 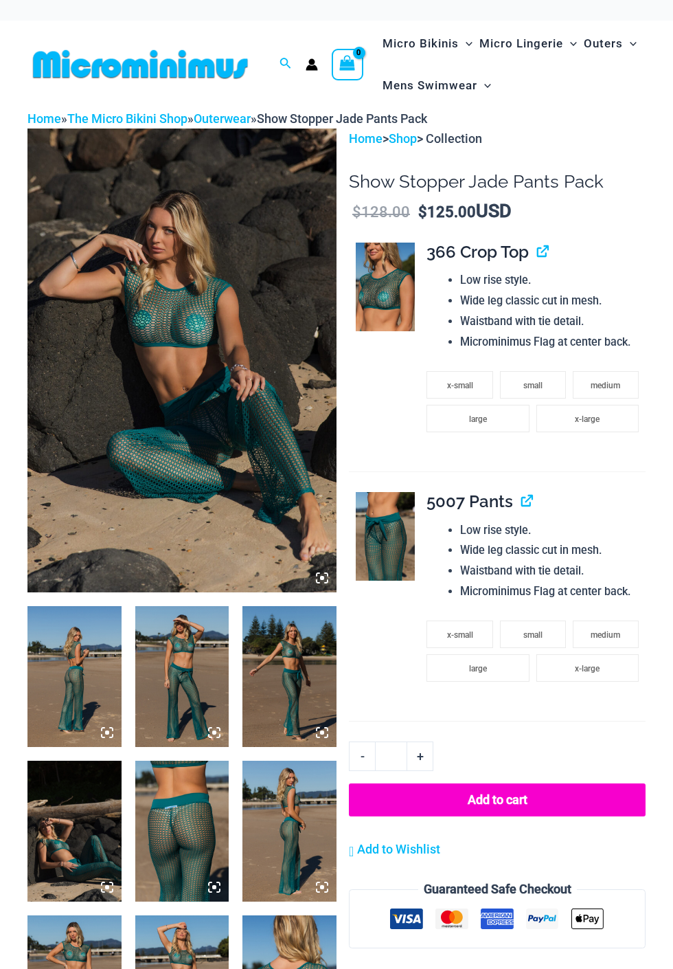 I want to click on img: MM SHOP LOGO FLAT, so click(x=140, y=64).